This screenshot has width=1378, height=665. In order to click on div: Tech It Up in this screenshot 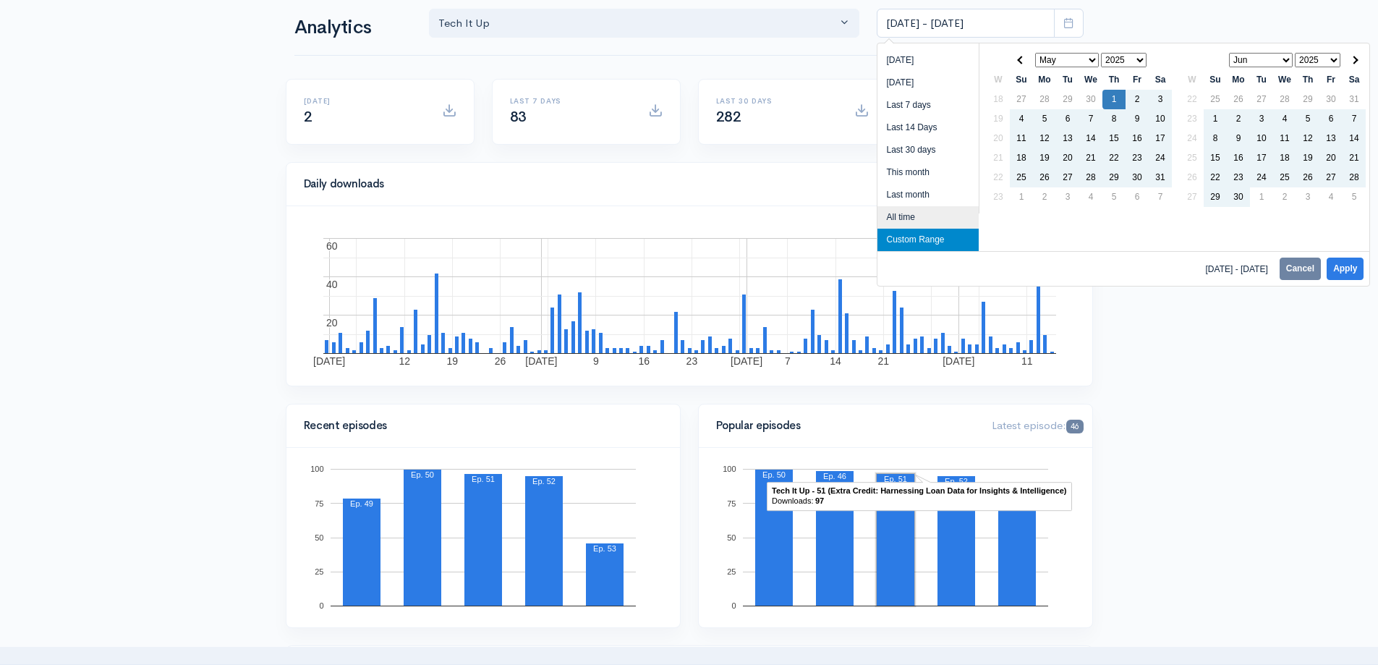, I will do `click(638, 23)`.